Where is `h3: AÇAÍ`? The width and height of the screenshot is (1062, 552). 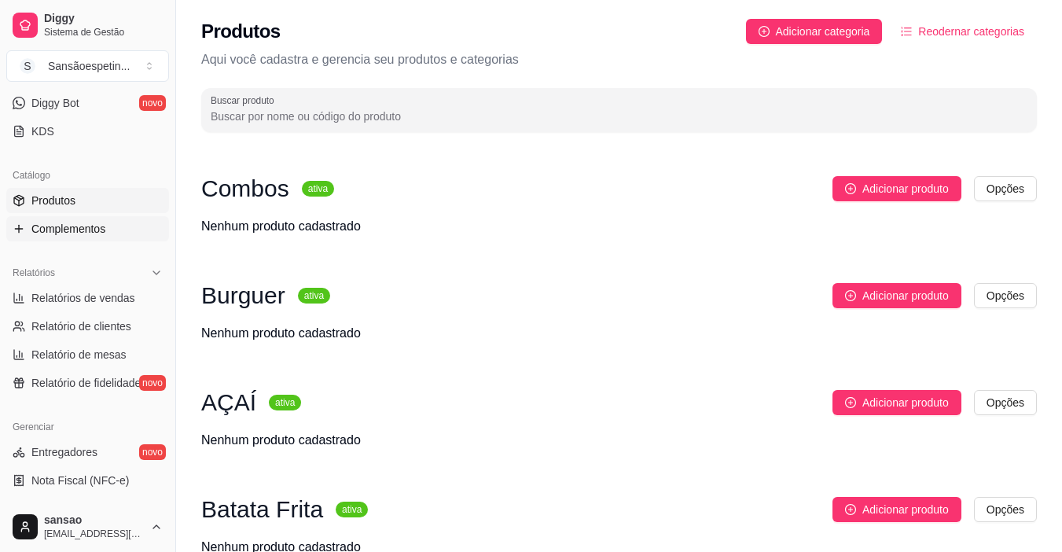
h3: AÇAÍ is located at coordinates (229, 402).